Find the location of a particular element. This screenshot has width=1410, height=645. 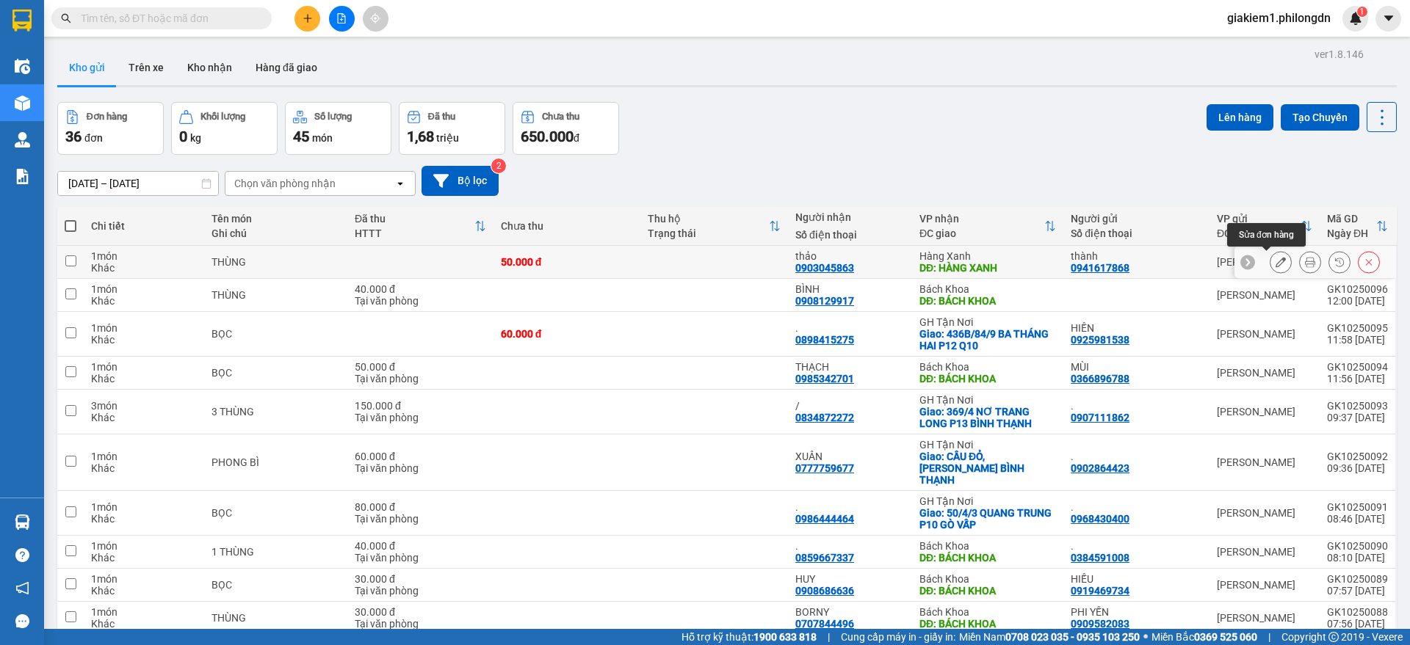

div: BÌNH is located at coordinates (850, 289).